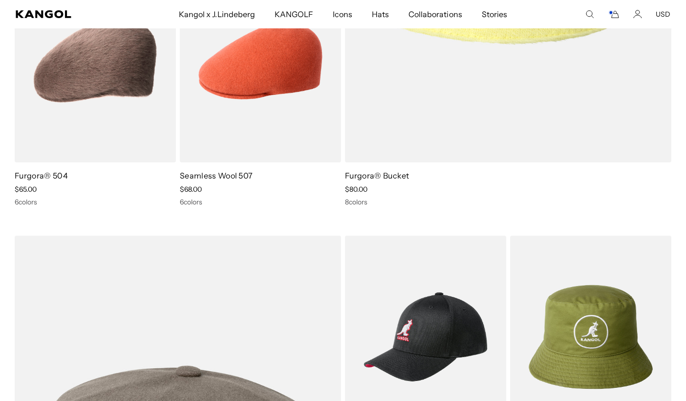 Image resolution: width=686 pixels, height=401 pixels. Describe the element at coordinates (356, 189) in the screenshot. I see `span: $80.00` at that location.